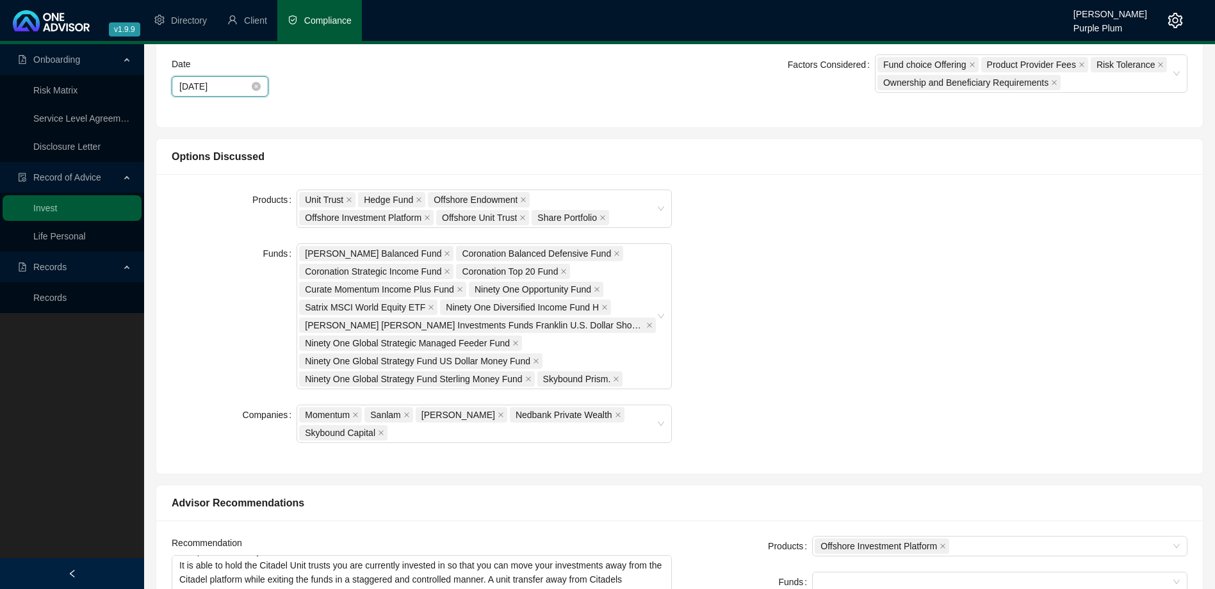 The width and height of the screenshot is (1215, 589). What do you see at coordinates (831, 65) in the screenshot?
I see `label: Factors Considered` at bounding box center [831, 65].